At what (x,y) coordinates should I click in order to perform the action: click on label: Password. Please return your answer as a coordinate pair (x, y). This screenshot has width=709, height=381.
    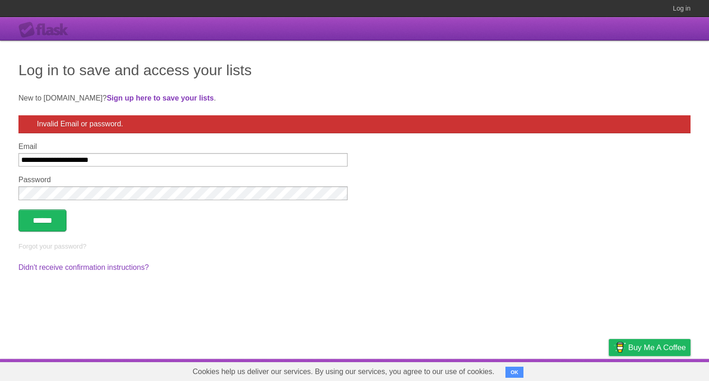
    Looking at the image, I should click on (183, 180).